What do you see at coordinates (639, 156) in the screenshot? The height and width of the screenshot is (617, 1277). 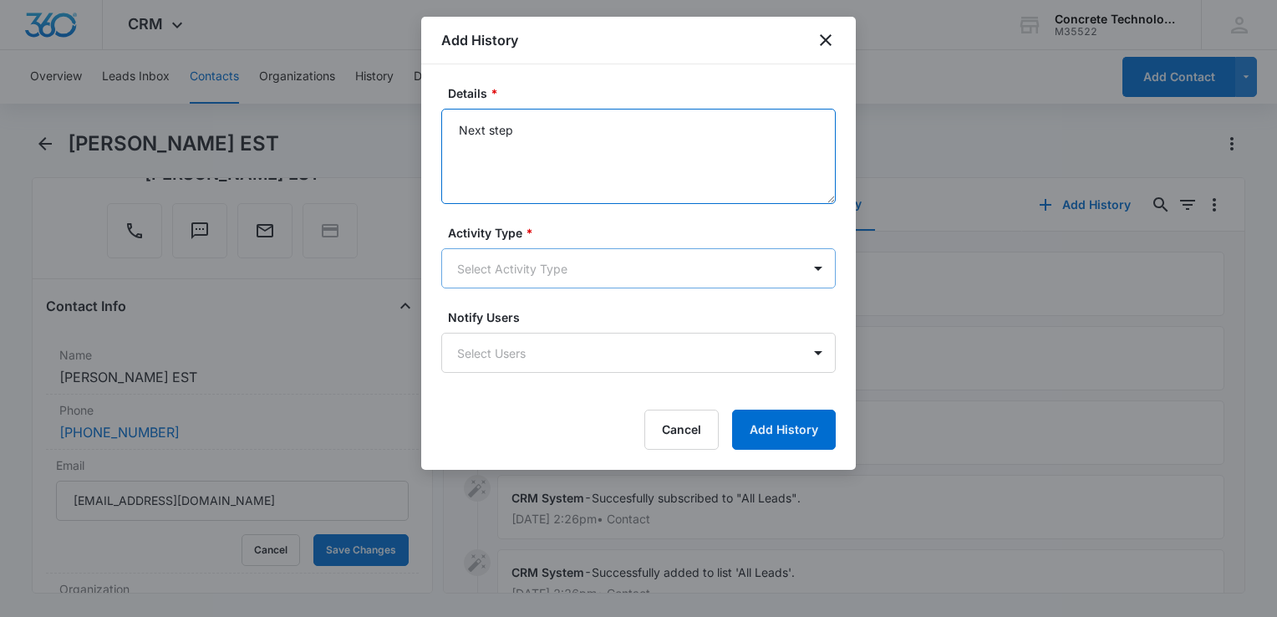 I see `textarea: Next step` at bounding box center [639, 156].